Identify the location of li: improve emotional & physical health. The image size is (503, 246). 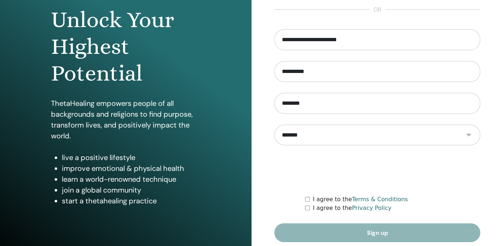
(131, 169).